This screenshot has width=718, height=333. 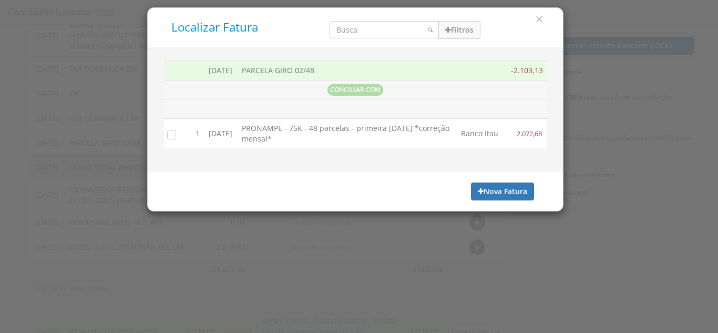 I want to click on span: 2.072,68, so click(x=529, y=134).